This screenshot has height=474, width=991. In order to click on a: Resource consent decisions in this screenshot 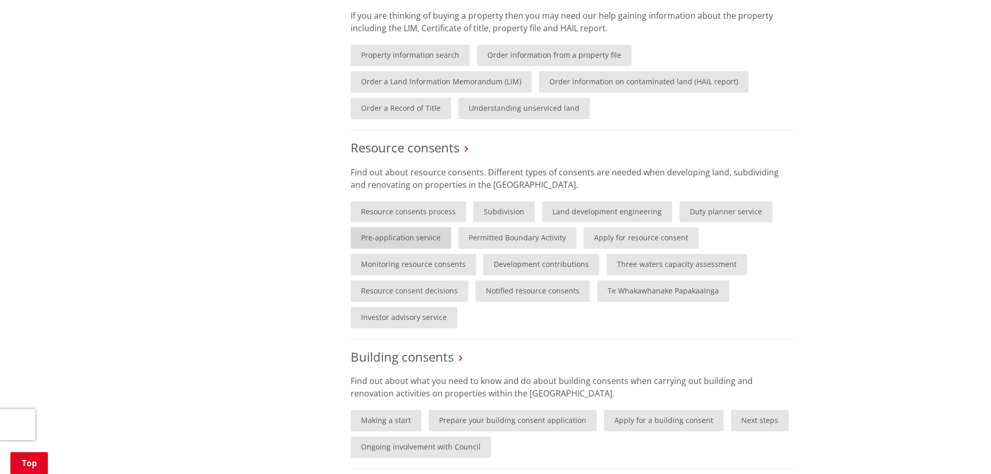, I will do `click(410, 291)`.